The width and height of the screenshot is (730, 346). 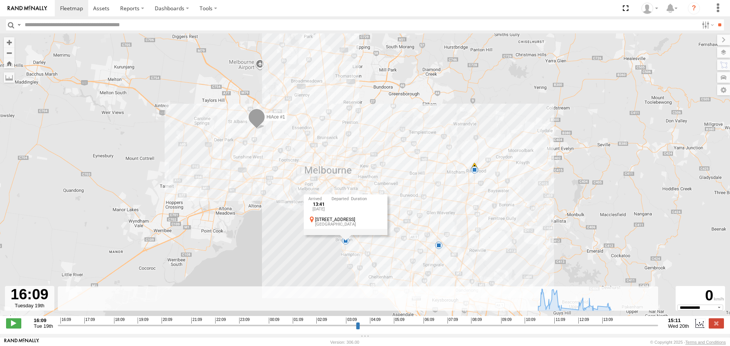 I want to click on span: 17:09, so click(x=90, y=321).